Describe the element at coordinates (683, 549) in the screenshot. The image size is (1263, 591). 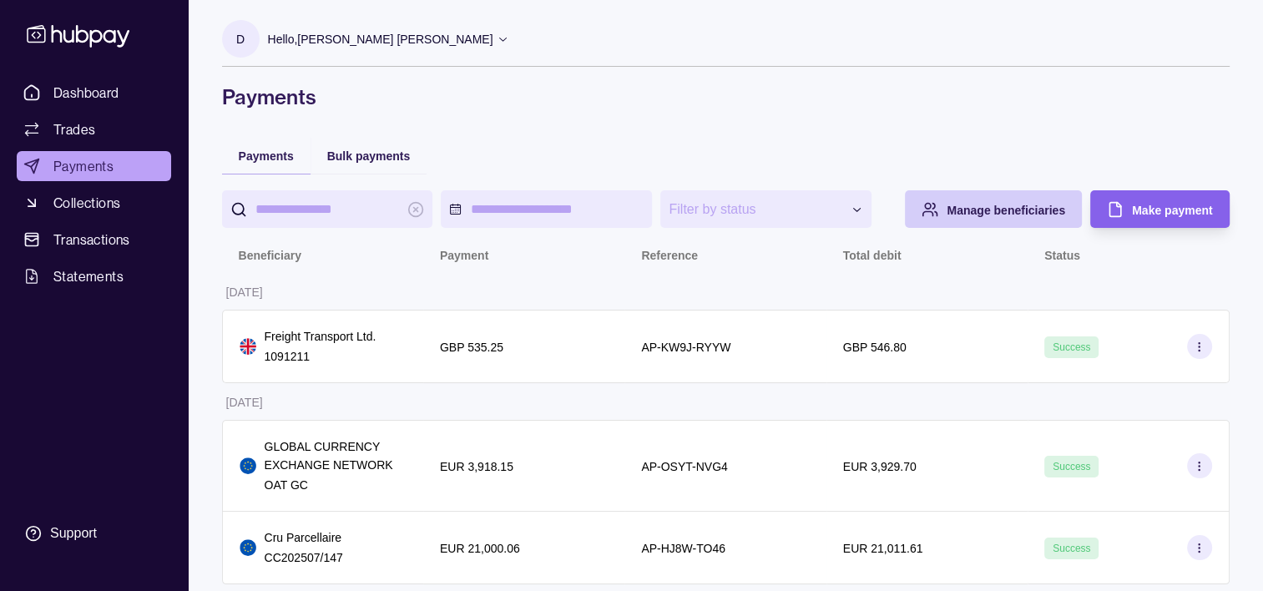
I see `p: AP-HJ8W-TO46` at that location.